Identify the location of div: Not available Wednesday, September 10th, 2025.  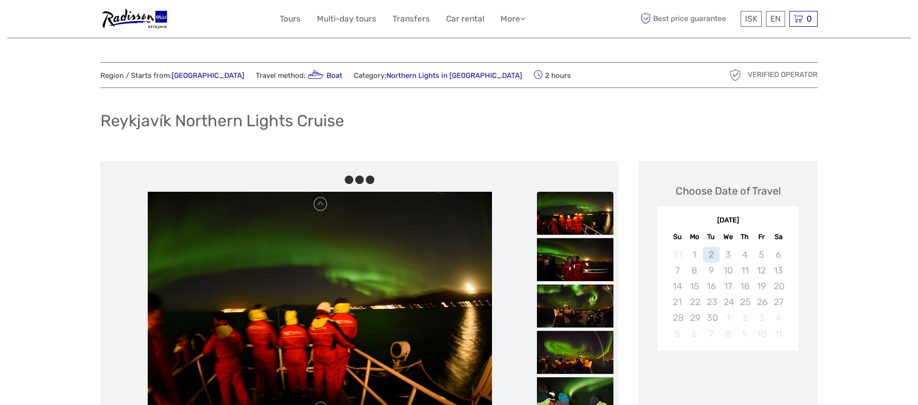
(728, 270).